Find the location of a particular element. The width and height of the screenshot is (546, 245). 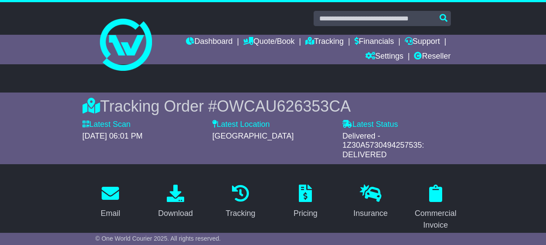

a: Support is located at coordinates (422, 42).